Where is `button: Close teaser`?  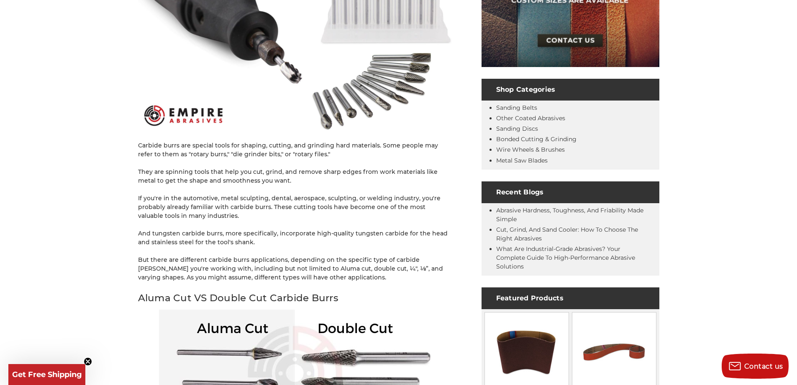
button: Close teaser is located at coordinates (88, 361).